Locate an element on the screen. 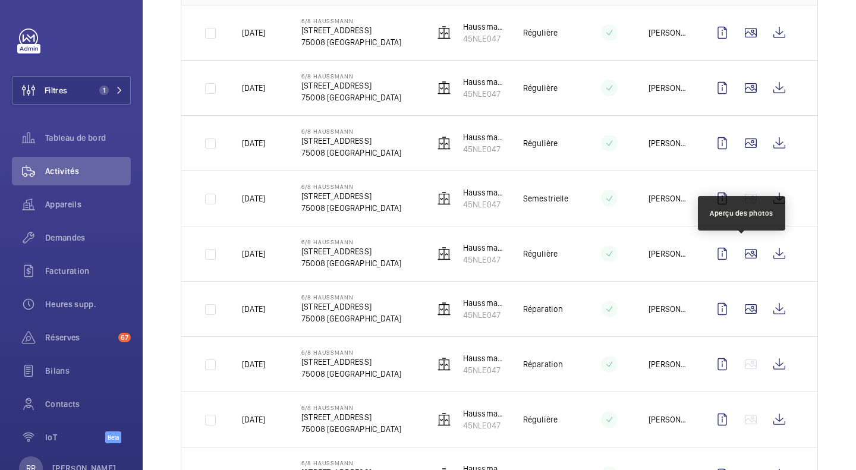 The width and height of the screenshot is (856, 470). span: Demandes is located at coordinates (88, 238).